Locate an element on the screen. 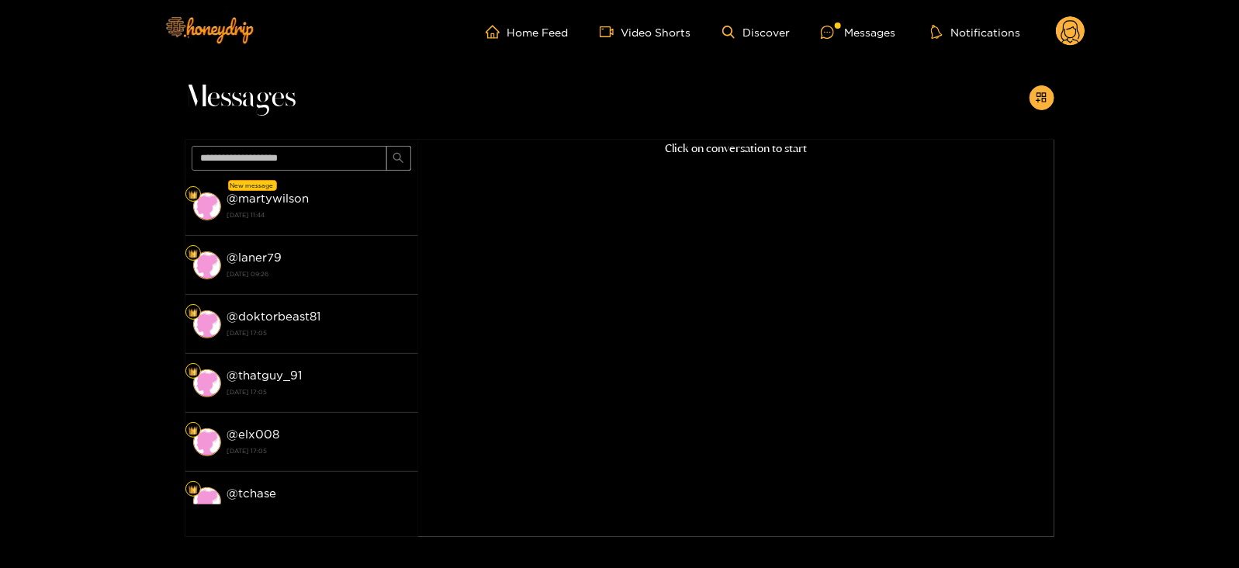  div: Messages is located at coordinates (858, 32).